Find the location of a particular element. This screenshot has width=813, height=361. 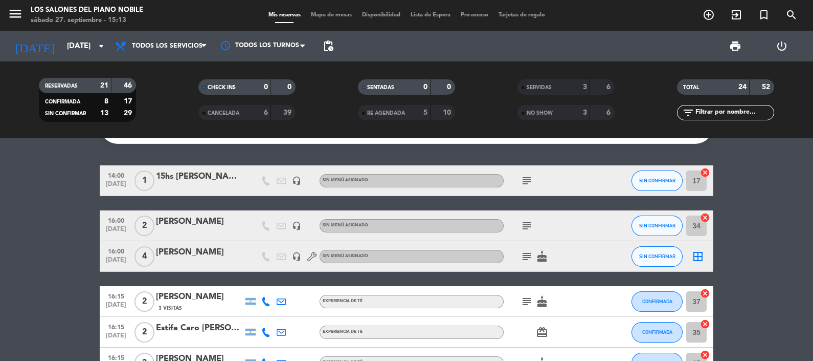

span: 3 Visitas is located at coordinates (170, 308).